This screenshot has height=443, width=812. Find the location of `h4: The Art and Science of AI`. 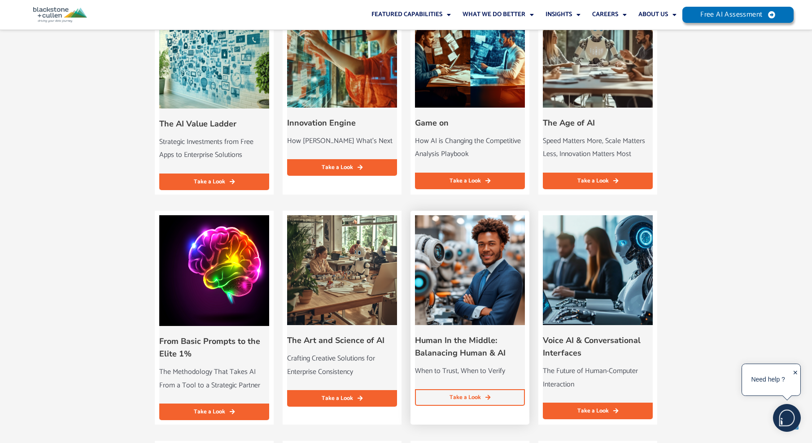

h4: The Art and Science of AI is located at coordinates (339, 340).